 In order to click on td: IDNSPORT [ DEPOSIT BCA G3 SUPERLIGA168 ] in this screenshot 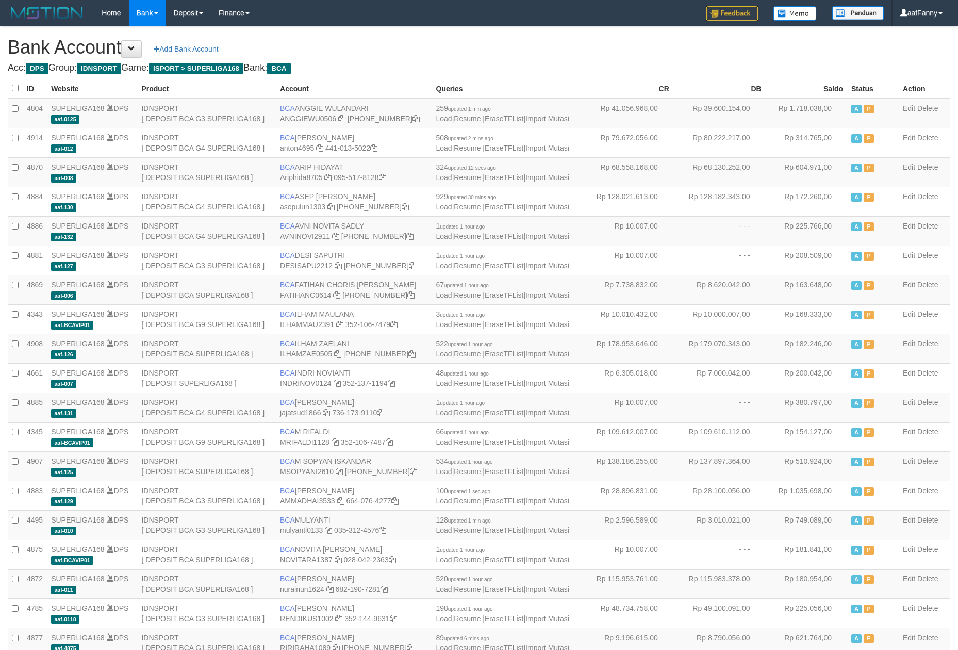, I will do `click(206, 113)`.